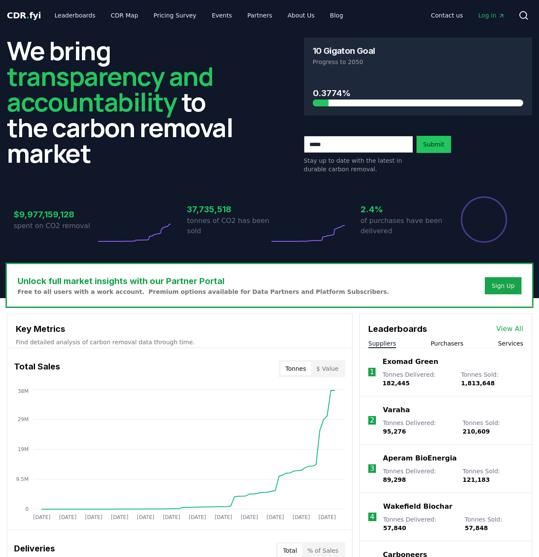  Describe the element at coordinates (372, 372) in the screenshot. I see `p: 1` at that location.